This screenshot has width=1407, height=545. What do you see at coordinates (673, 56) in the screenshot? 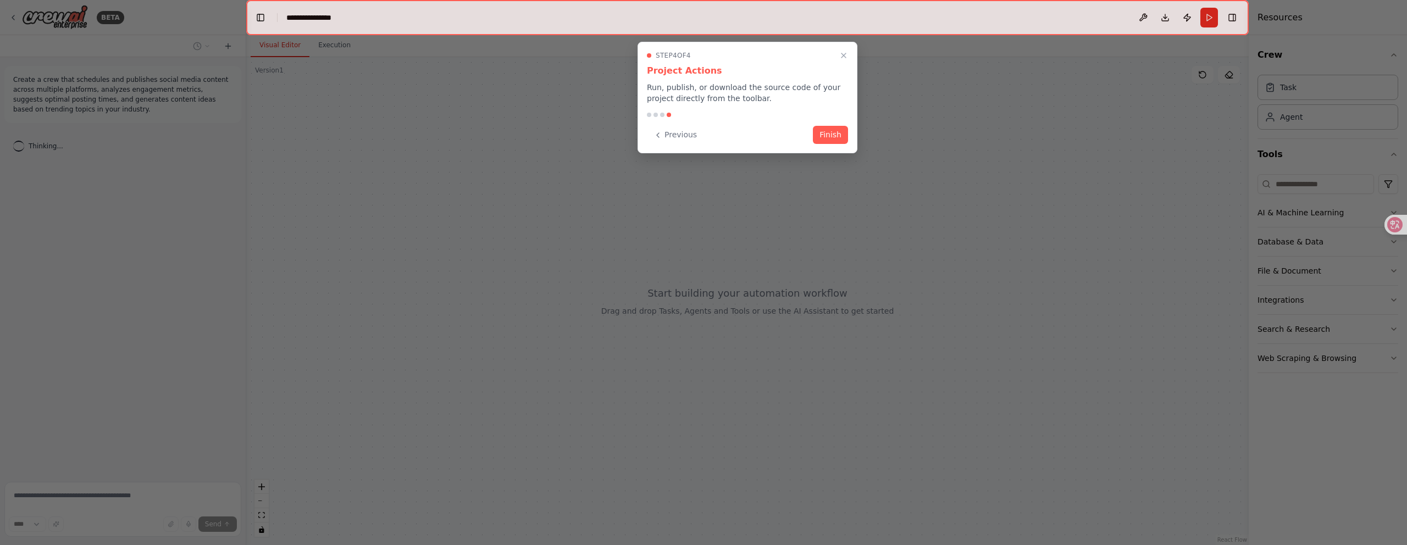
I see `span: Step 4 of 4` at bounding box center [673, 56].